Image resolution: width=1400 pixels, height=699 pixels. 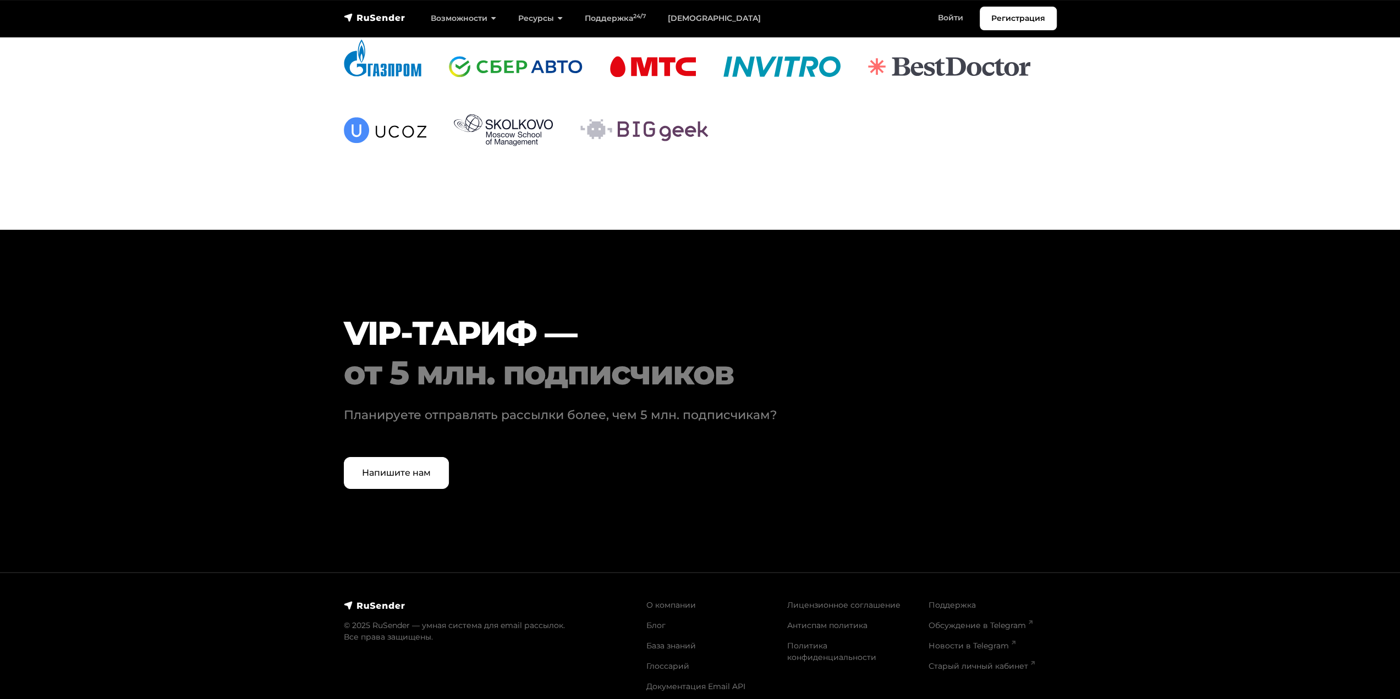 I want to click on a: Новости в Telegram, so click(x=972, y=646).